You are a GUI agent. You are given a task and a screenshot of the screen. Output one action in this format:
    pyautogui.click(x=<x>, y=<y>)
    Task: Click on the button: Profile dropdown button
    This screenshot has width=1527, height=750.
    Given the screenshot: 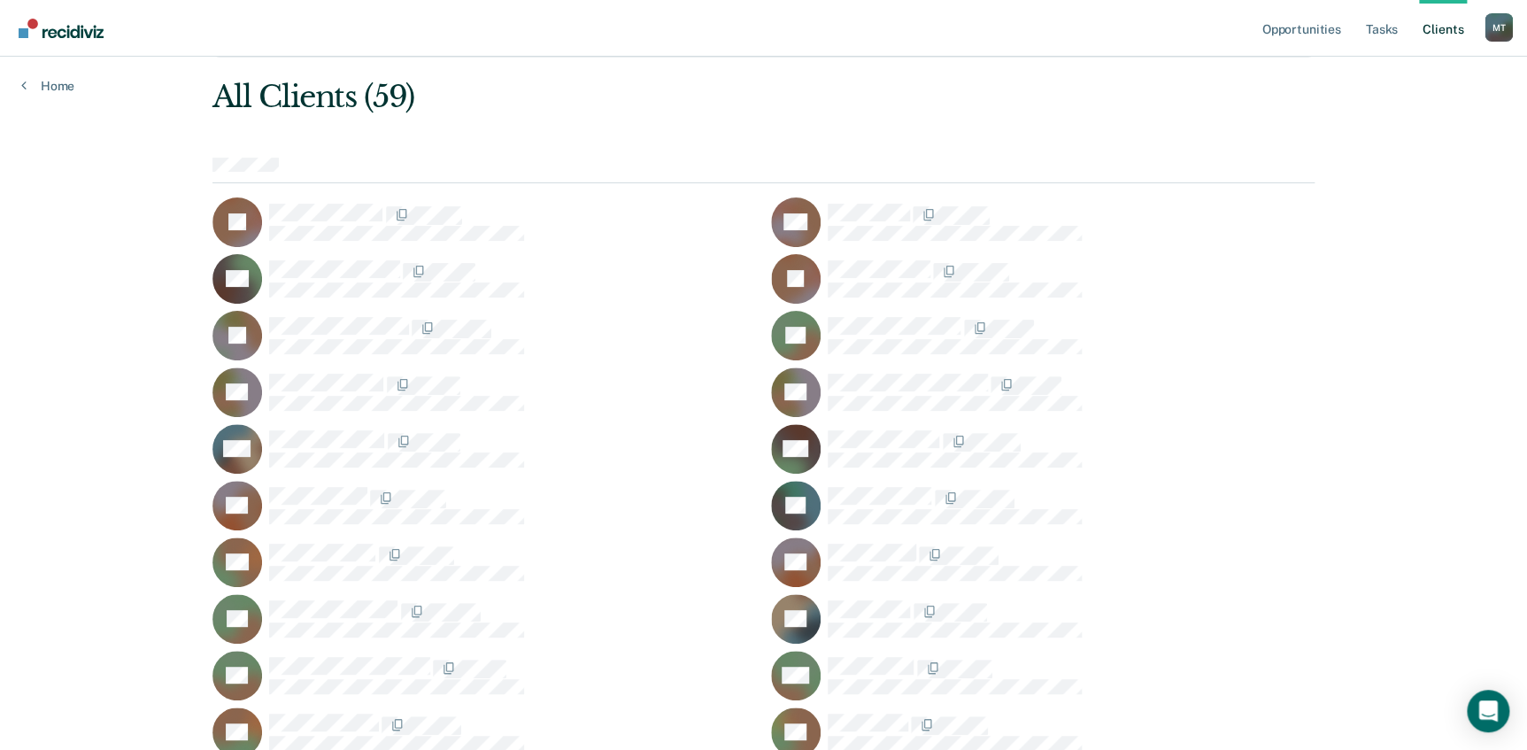 What is the action you would take?
    pyautogui.click(x=1499, y=27)
    